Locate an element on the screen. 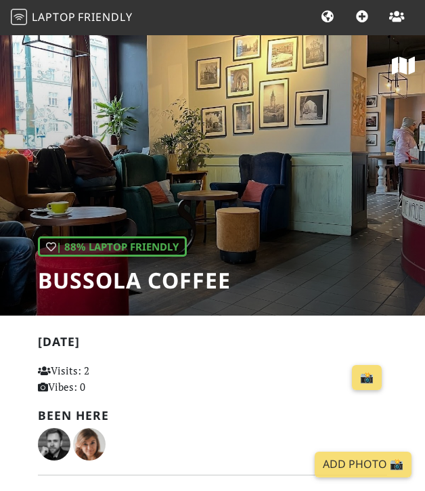  span: Friendly is located at coordinates (105, 17).